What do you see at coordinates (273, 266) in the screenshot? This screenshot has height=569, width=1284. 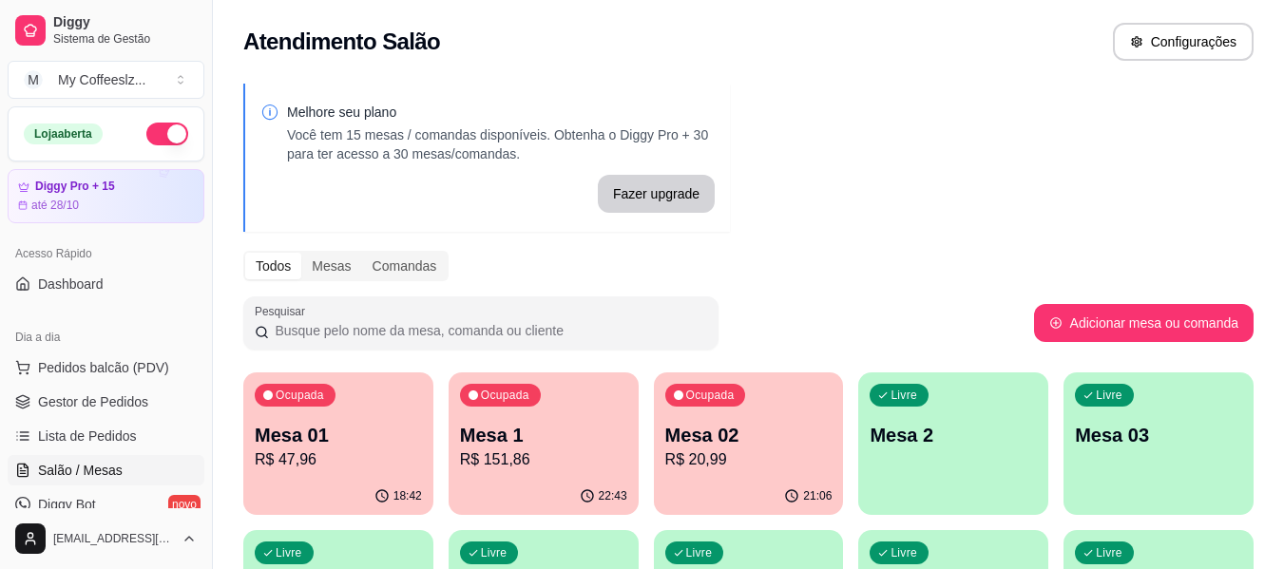 I see `div: Todos` at bounding box center [273, 266].